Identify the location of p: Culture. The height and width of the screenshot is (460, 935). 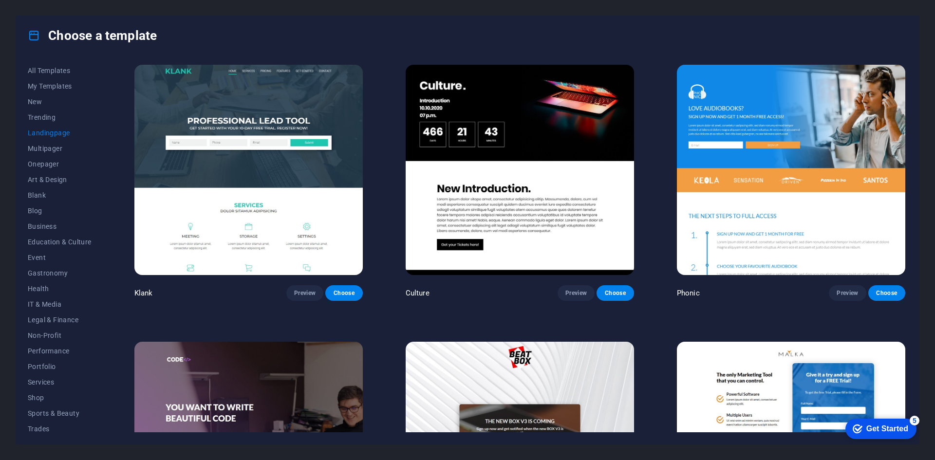
(417, 293).